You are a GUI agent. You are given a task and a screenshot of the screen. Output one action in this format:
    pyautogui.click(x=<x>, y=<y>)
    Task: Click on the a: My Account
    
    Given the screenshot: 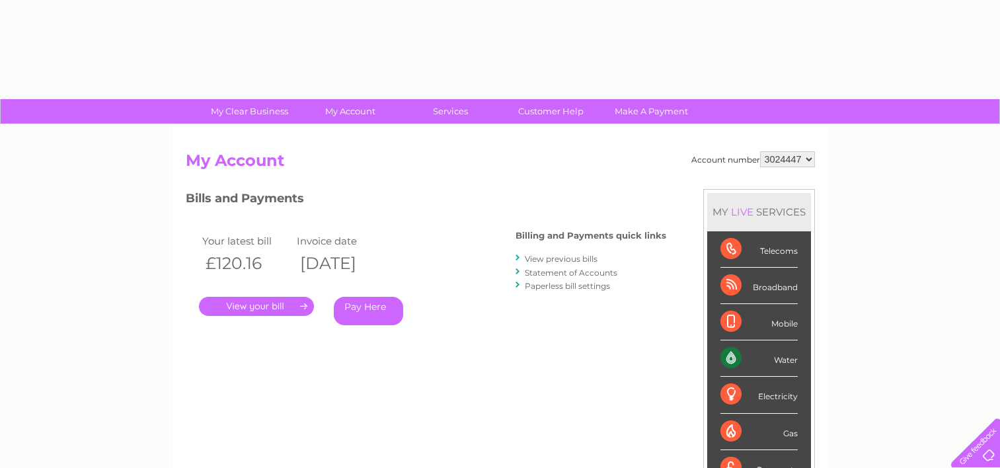 What is the action you would take?
    pyautogui.click(x=350, y=111)
    